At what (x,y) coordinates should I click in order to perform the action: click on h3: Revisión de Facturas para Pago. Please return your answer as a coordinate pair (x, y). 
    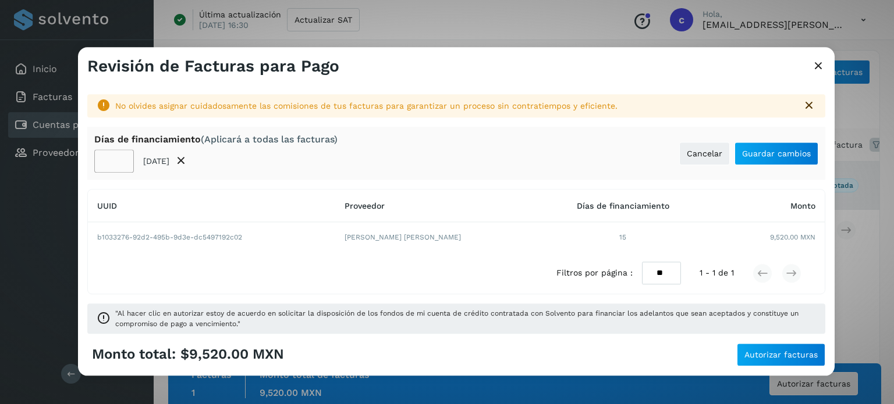
    Looking at the image, I should click on (213, 66).